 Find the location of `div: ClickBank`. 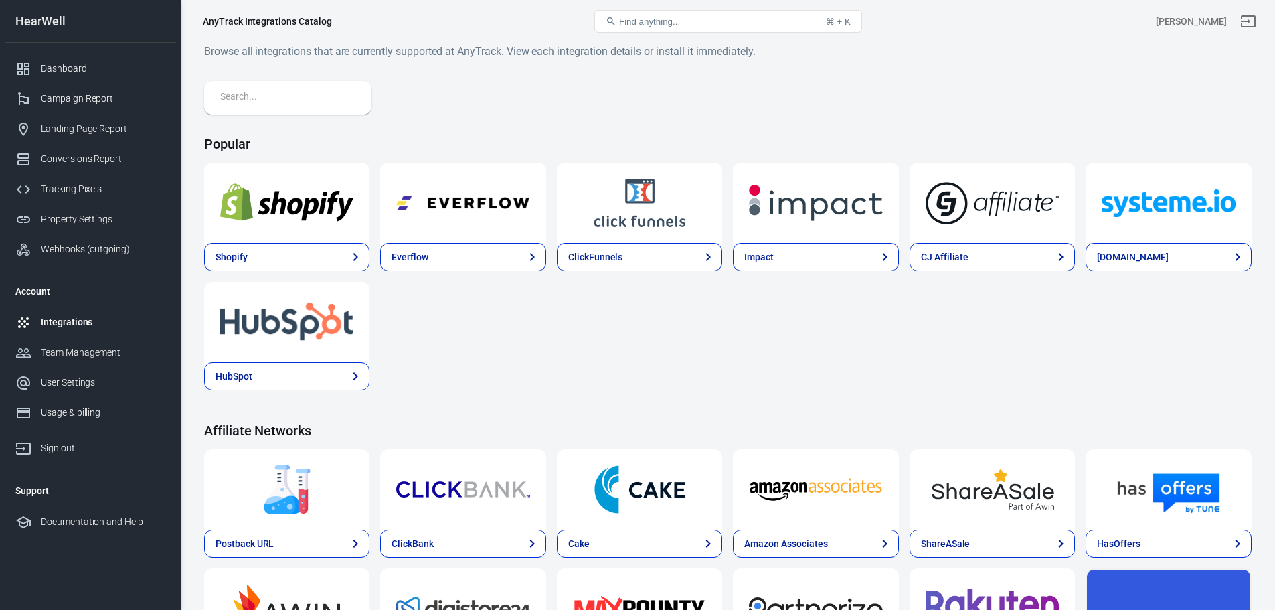

div: ClickBank is located at coordinates (412, 544).